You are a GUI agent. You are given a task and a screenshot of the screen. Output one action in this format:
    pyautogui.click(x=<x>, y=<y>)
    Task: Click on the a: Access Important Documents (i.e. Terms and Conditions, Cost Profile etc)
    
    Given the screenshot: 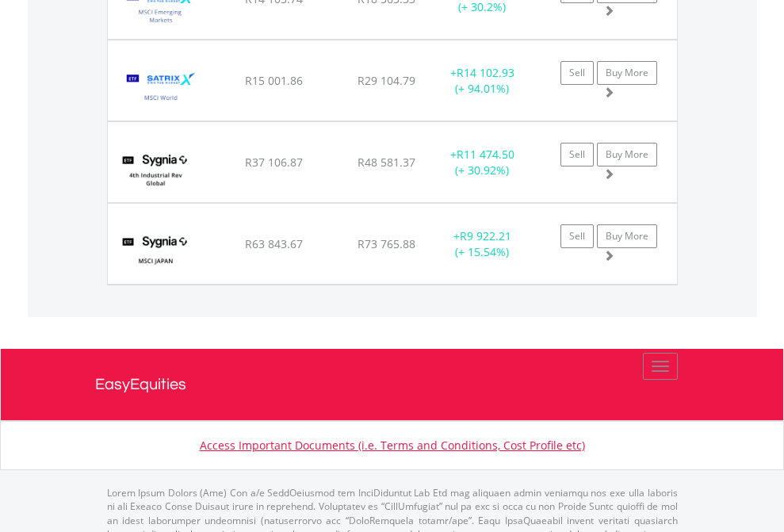 What is the action you would take?
    pyautogui.click(x=392, y=445)
    